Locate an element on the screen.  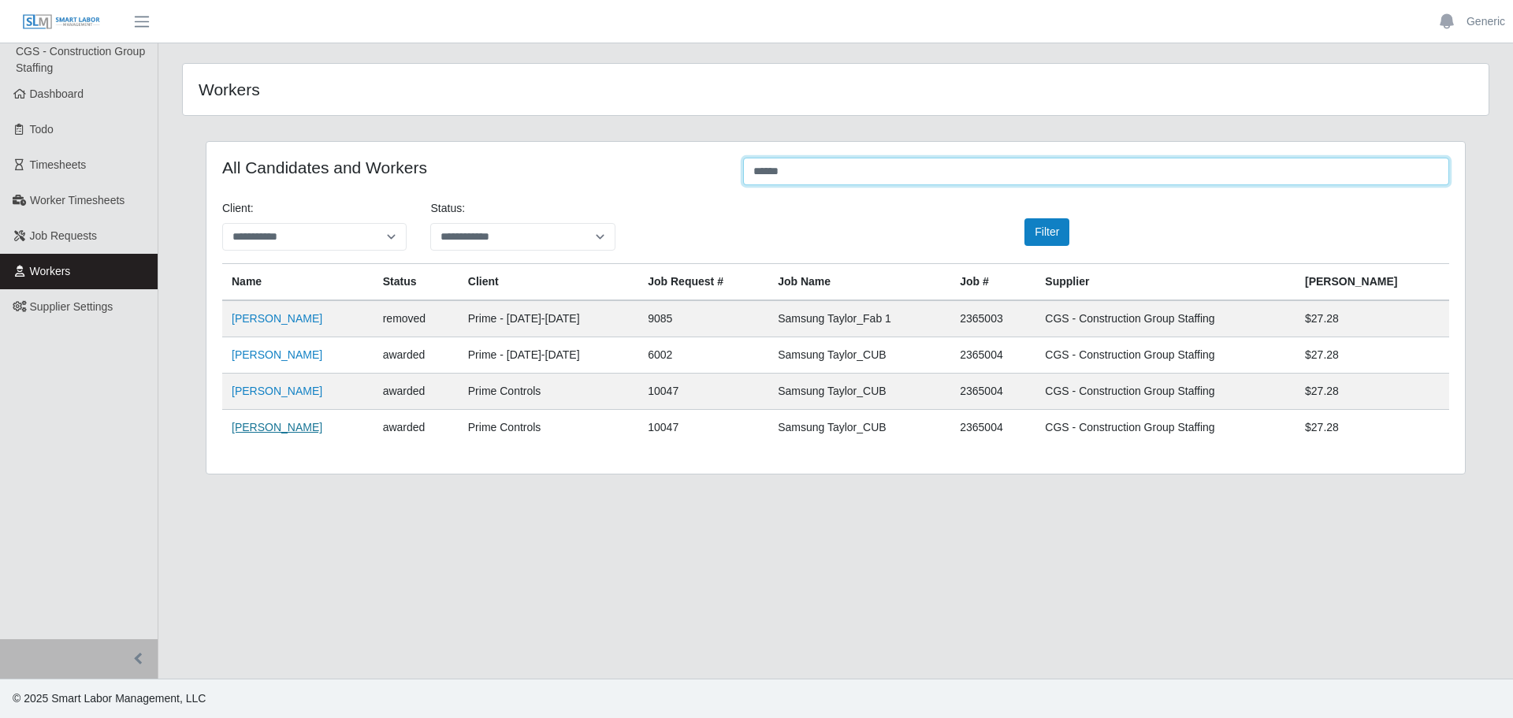
span: © 2025 Smart Labor Management, LLC is located at coordinates (109, 698).